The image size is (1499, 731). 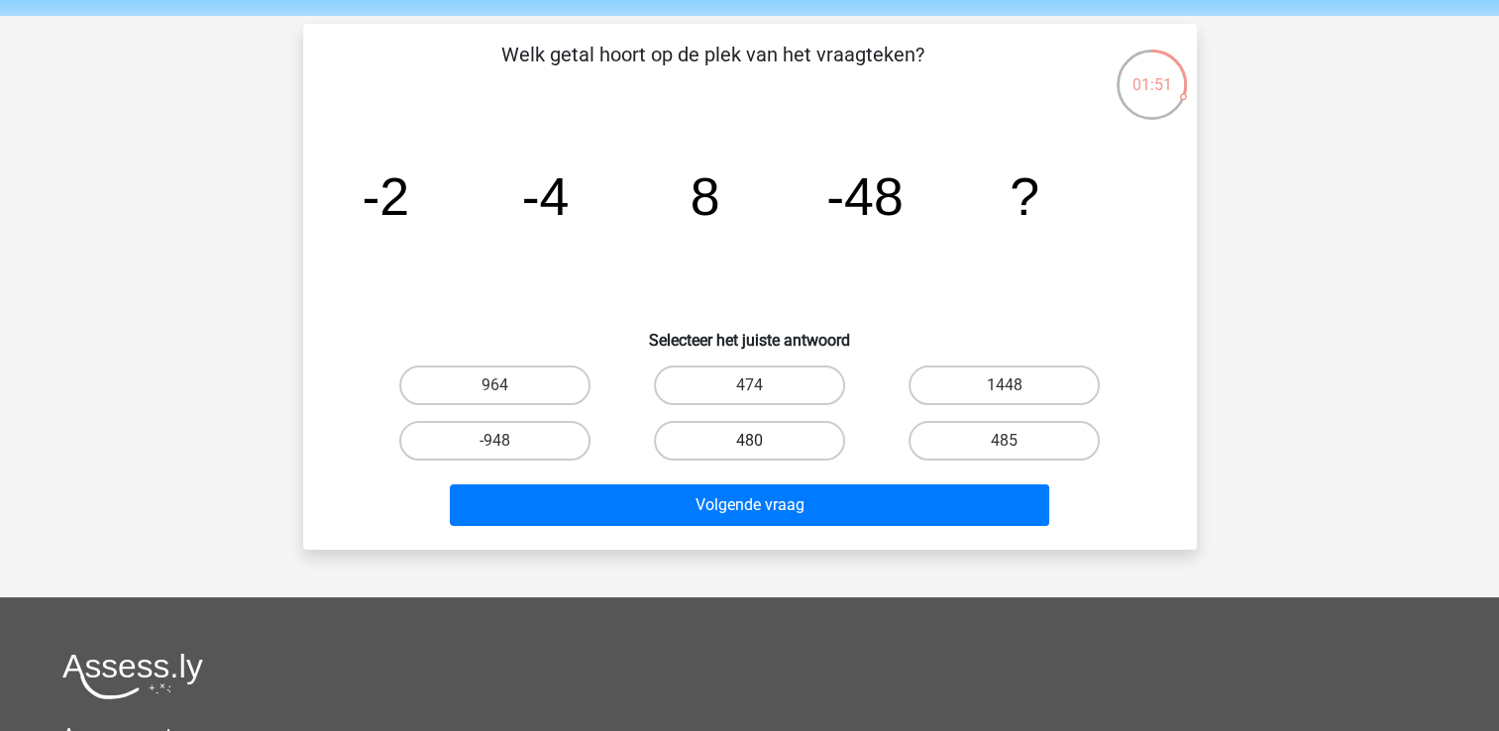 I want to click on button: Volgende vraag, so click(x=749, y=505).